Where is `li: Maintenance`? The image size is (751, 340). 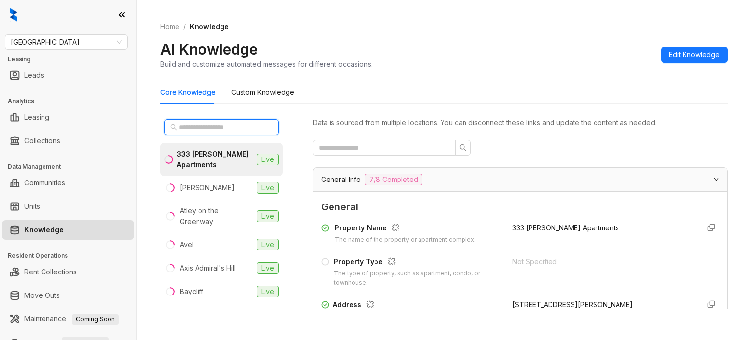
li: Maintenance is located at coordinates (68, 319).